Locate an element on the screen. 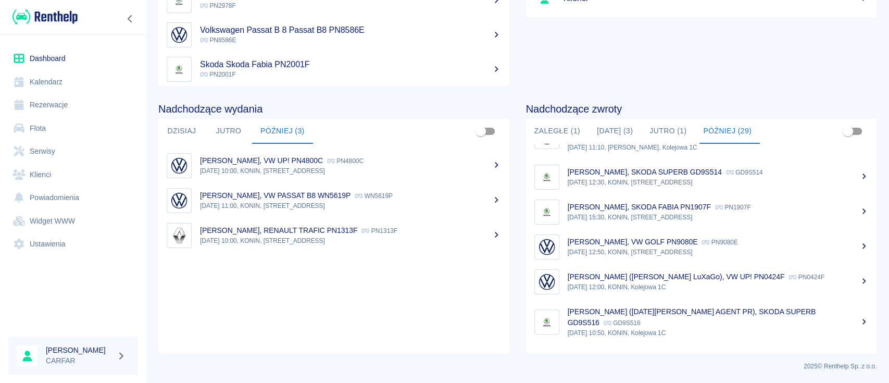 Image resolution: width=889 pixels, height=383 pixels. button: Zwiń nawigację is located at coordinates (130, 19).